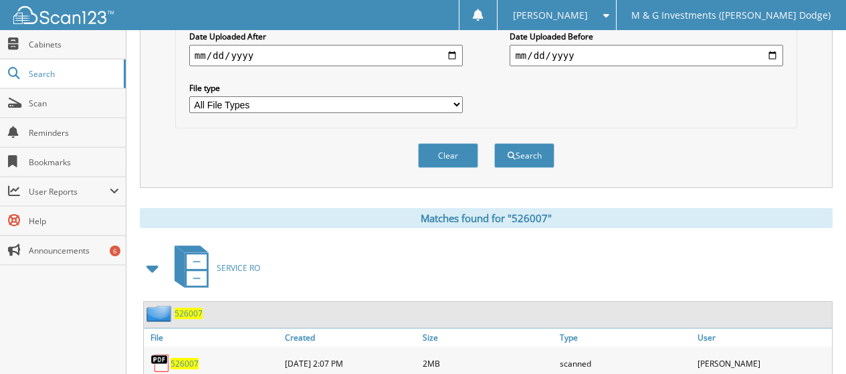 This screenshot has width=846, height=374. I want to click on a: File, so click(213, 337).